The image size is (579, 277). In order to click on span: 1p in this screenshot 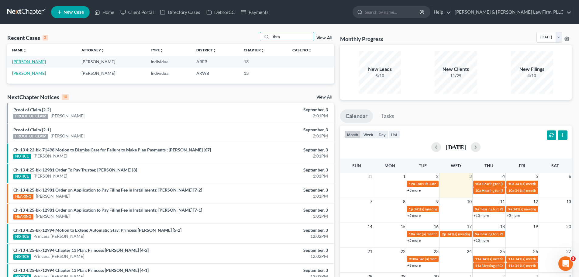, I will do `click(411, 209)`.